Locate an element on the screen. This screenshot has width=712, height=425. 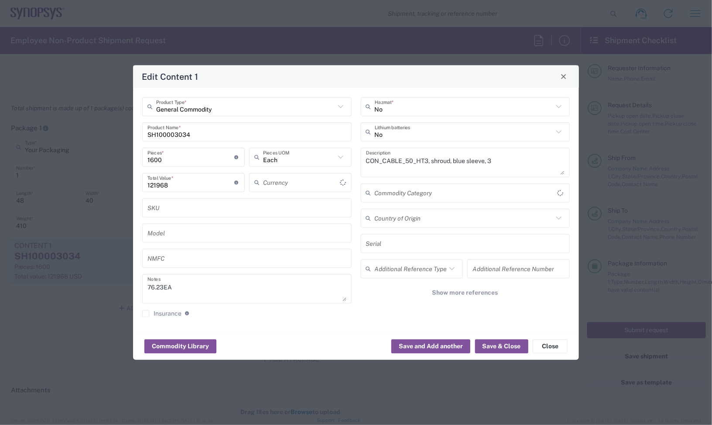
button: Commodity Library is located at coordinates (180, 347).